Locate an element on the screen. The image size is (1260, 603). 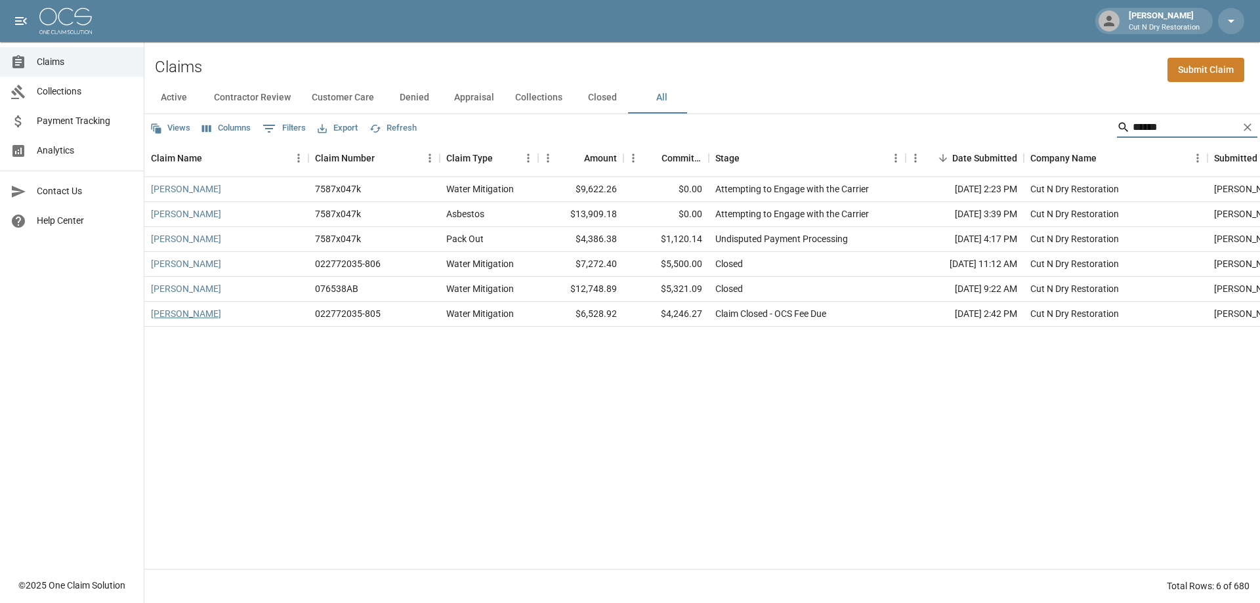
button: Select columns is located at coordinates (226, 128).